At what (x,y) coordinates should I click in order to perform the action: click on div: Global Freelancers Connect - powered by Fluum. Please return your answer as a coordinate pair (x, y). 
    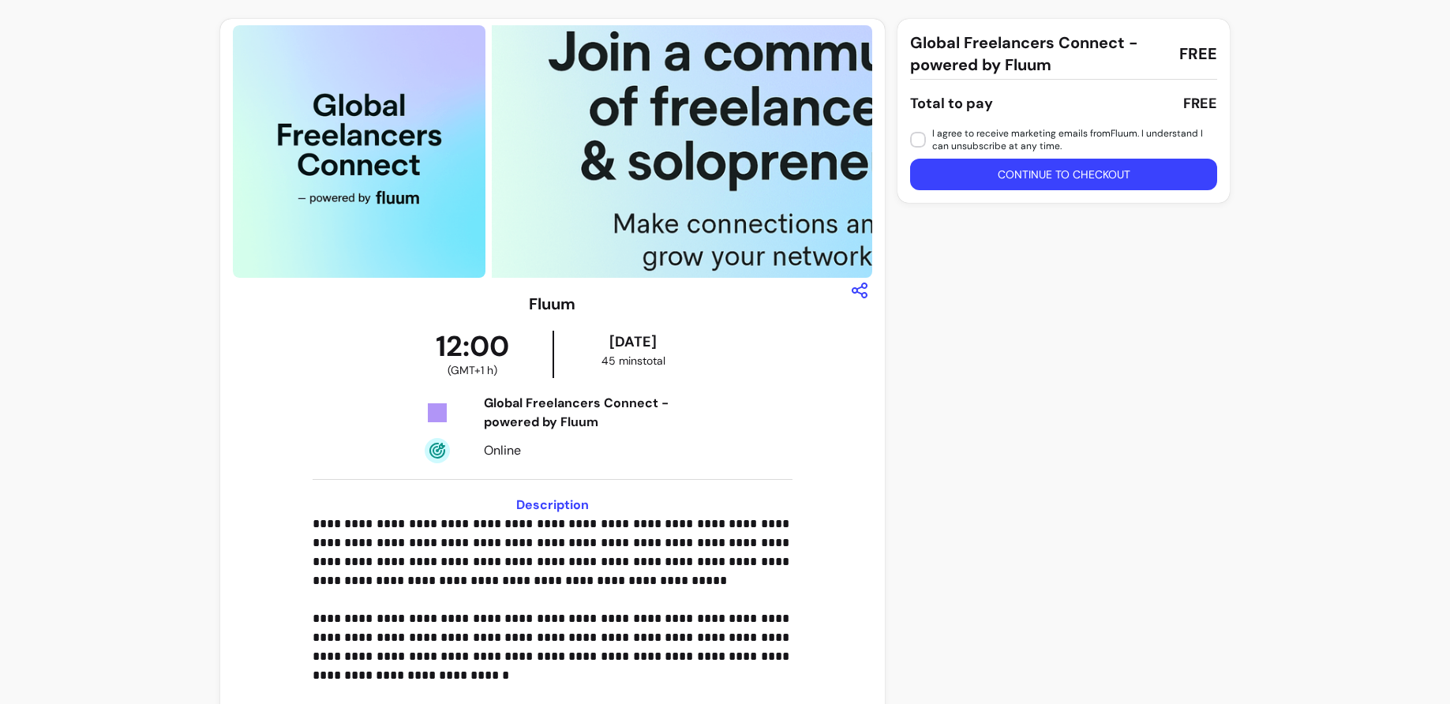
    Looking at the image, I should click on (596, 413).